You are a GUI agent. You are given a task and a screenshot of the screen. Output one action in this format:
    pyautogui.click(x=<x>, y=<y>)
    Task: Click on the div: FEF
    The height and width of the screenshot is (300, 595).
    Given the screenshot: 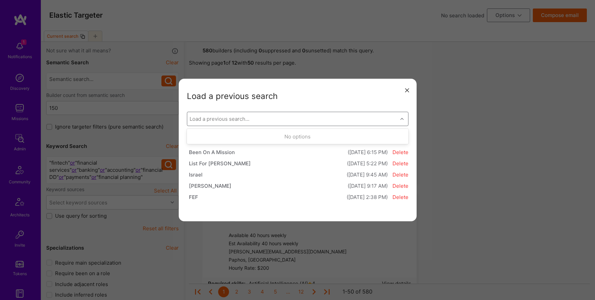 What is the action you would take?
    pyautogui.click(x=193, y=197)
    